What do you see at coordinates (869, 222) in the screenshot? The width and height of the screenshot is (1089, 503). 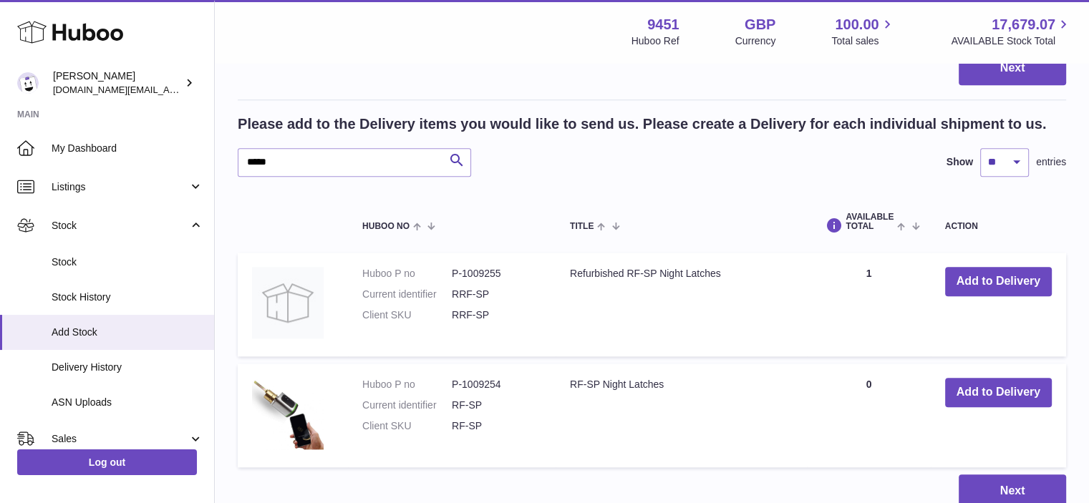 I see `span: AVAILABLE Total` at bounding box center [869, 222].